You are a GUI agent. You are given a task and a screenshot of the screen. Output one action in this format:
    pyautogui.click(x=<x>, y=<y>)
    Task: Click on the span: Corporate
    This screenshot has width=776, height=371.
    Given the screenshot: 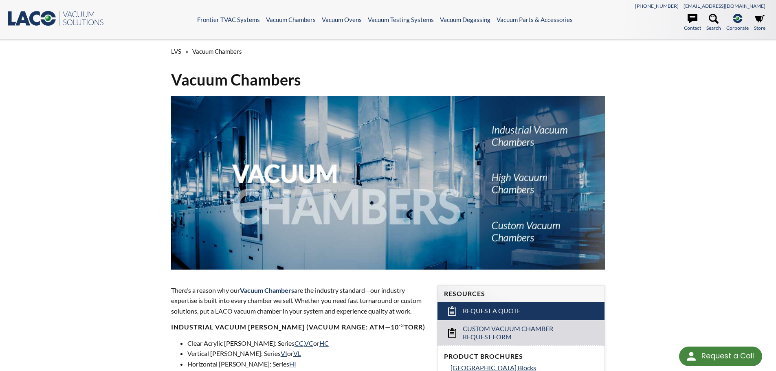 What is the action you would take?
    pyautogui.click(x=737, y=28)
    